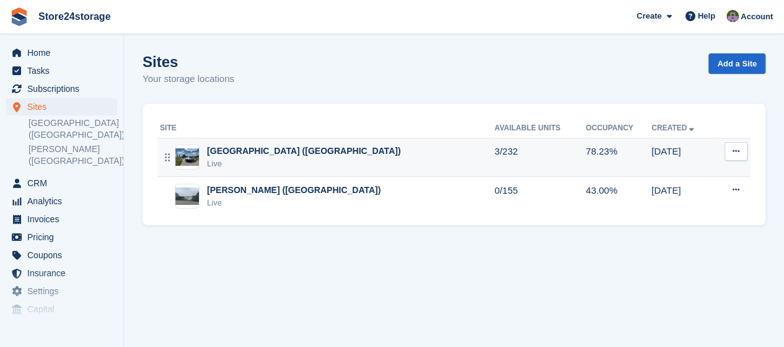 The height and width of the screenshot is (347, 784). I want to click on span: Coupons, so click(64, 255).